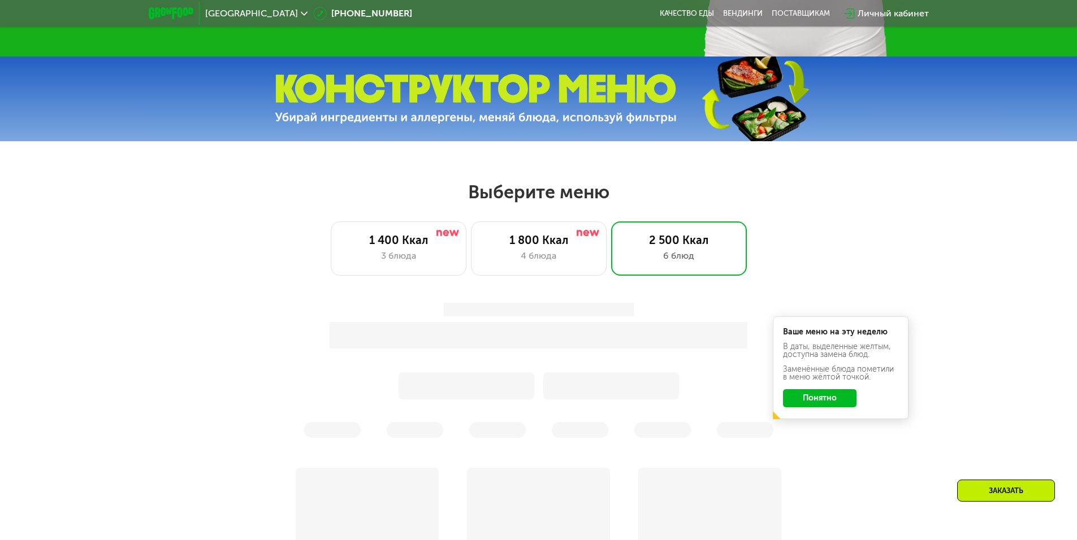 Image resolution: width=1077 pixels, height=540 pixels. What do you see at coordinates (539, 256) in the screenshot?
I see `div: 4 блюда` at bounding box center [539, 256].